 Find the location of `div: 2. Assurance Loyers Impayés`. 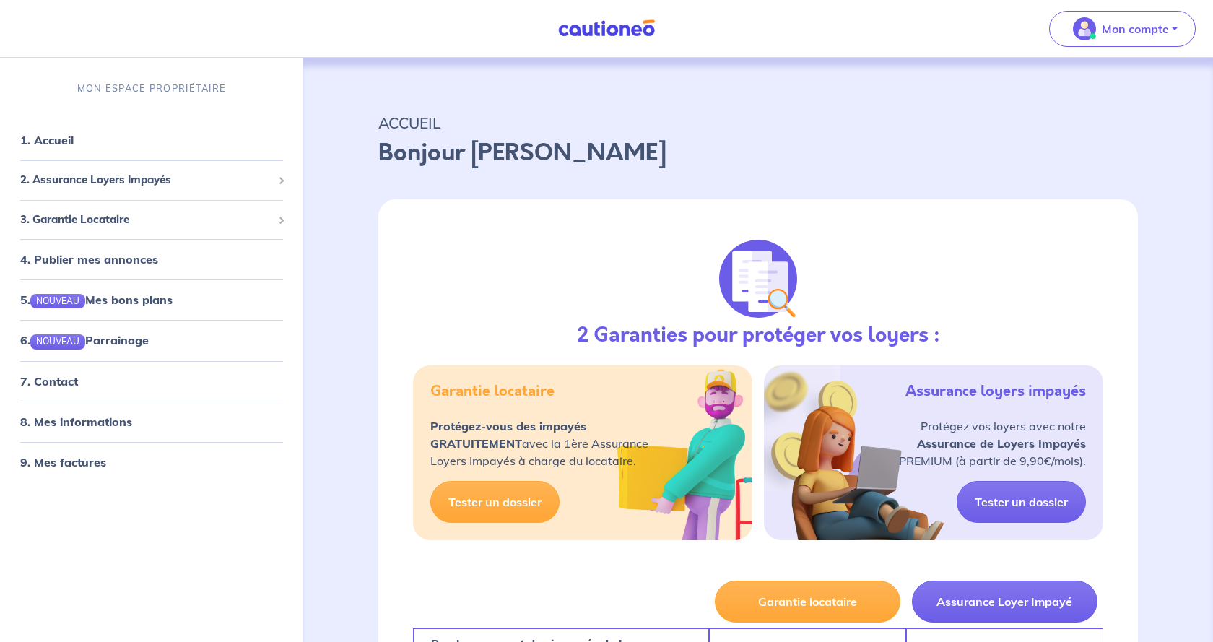

div: 2. Assurance Loyers Impayés is located at coordinates (152, 180).